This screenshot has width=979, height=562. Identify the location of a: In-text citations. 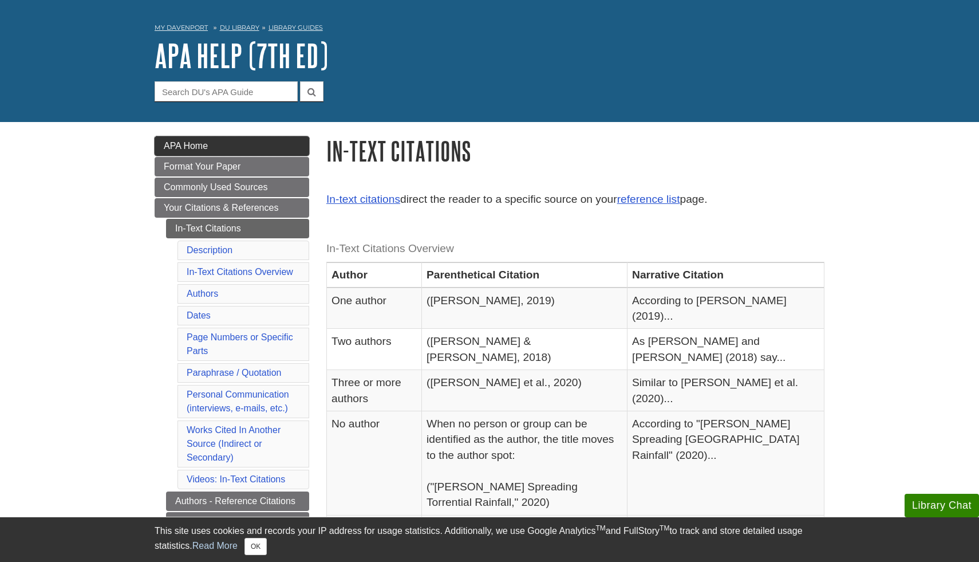
(363, 199).